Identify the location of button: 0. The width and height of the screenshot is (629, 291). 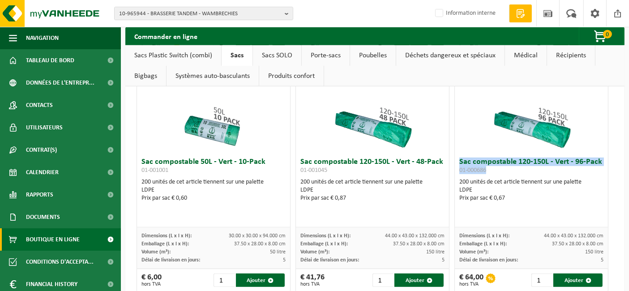
(601, 36).